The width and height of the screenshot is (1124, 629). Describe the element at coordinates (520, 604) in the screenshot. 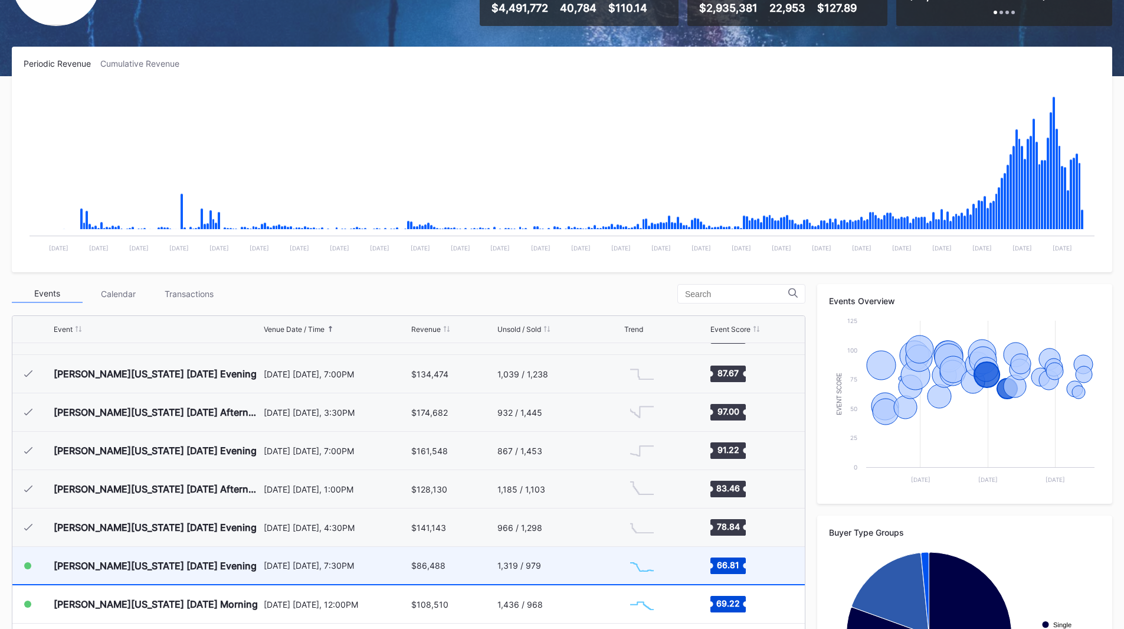

I see `div: 1,436 / 968` at that location.